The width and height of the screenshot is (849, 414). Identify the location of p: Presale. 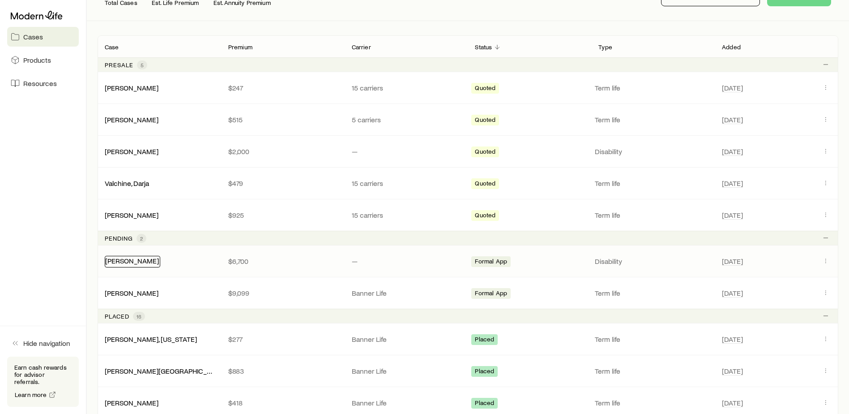
(119, 65).